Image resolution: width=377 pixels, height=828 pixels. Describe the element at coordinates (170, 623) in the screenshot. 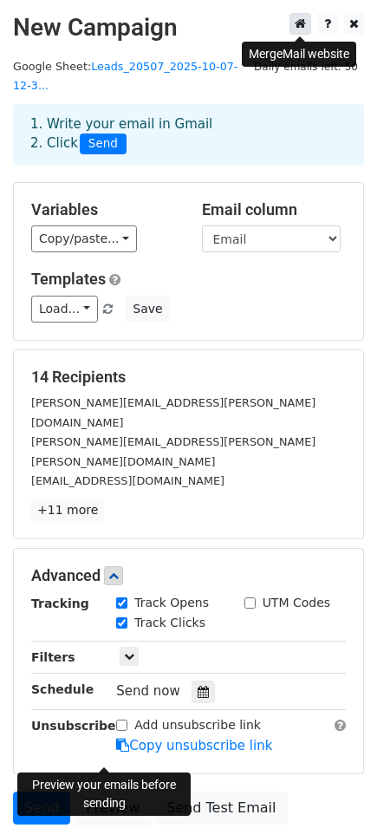

I see `label: Track Clicks` at that location.